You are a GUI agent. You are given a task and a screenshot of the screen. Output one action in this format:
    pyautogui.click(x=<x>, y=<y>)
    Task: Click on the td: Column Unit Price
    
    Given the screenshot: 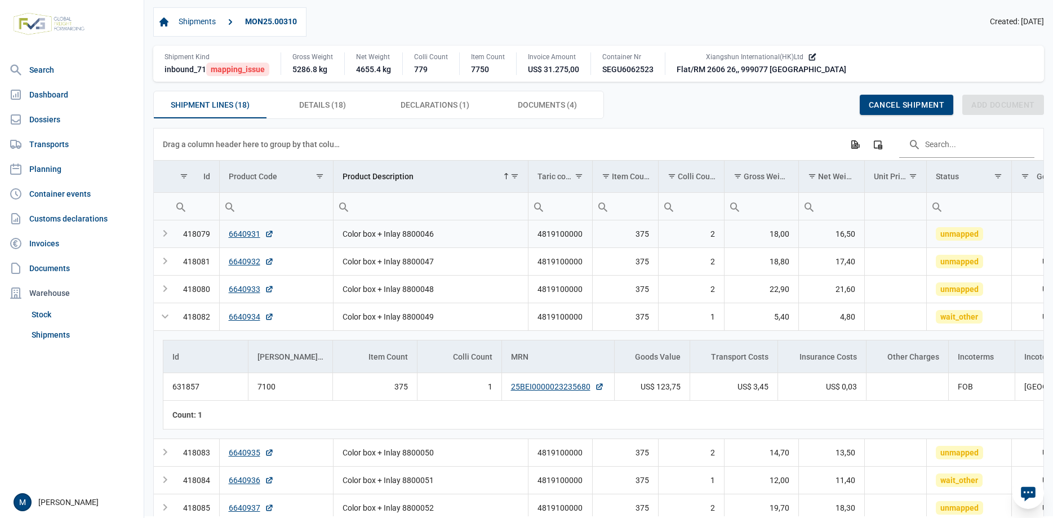 What is the action you would take?
    pyautogui.click(x=895, y=176)
    